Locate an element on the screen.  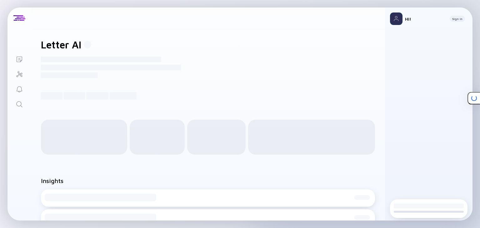
a: Search is located at coordinates (19, 104).